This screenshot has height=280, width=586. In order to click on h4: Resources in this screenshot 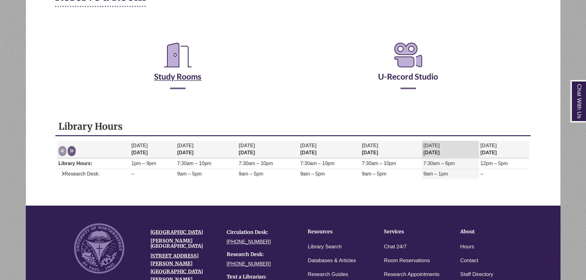, I will do `click(336, 232)`.